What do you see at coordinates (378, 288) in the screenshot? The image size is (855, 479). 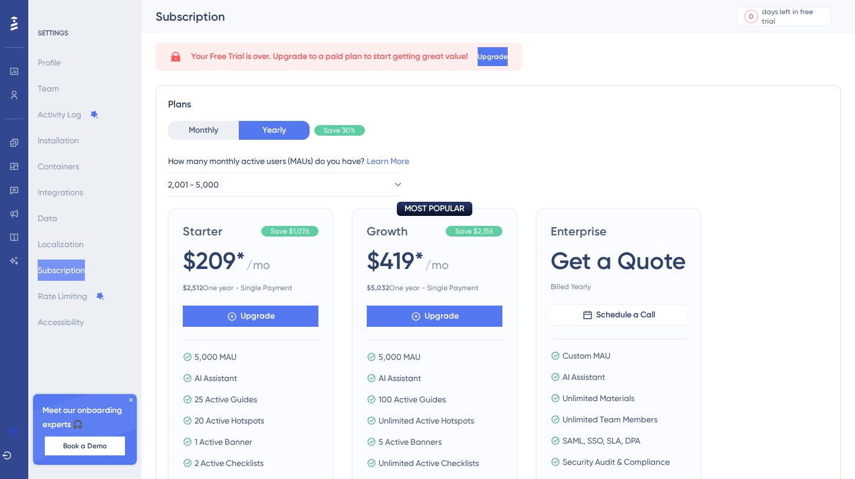 I see `b: $ 5,032` at bounding box center [378, 288].